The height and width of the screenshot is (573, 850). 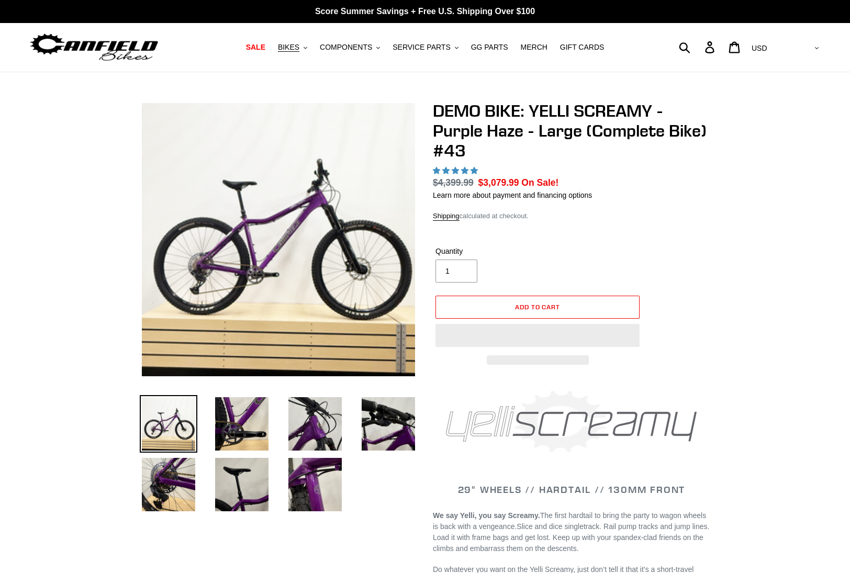 What do you see at coordinates (513, 195) in the screenshot?
I see `a: Learn more about payment and financing options` at bounding box center [513, 195].